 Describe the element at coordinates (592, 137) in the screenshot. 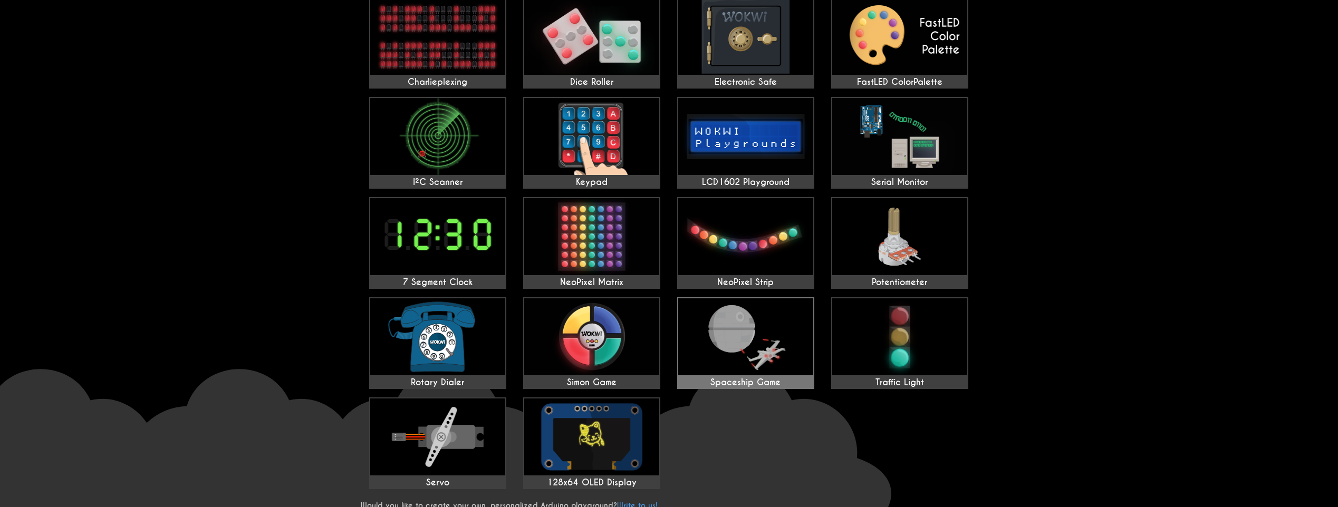

I see `img: Keypad` at that location.